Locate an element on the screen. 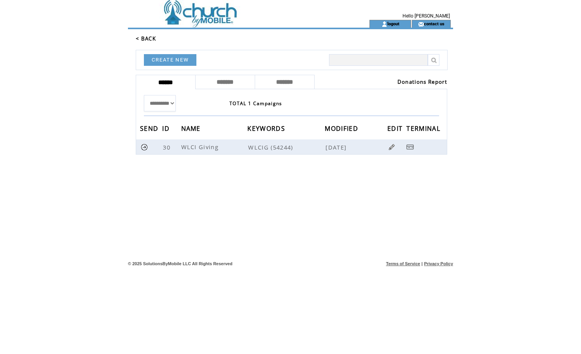 Image resolution: width=581 pixels, height=354 pixels. span: © 2025 SolutionsByMobile LLC All Rights Reserved is located at coordinates (180, 263).